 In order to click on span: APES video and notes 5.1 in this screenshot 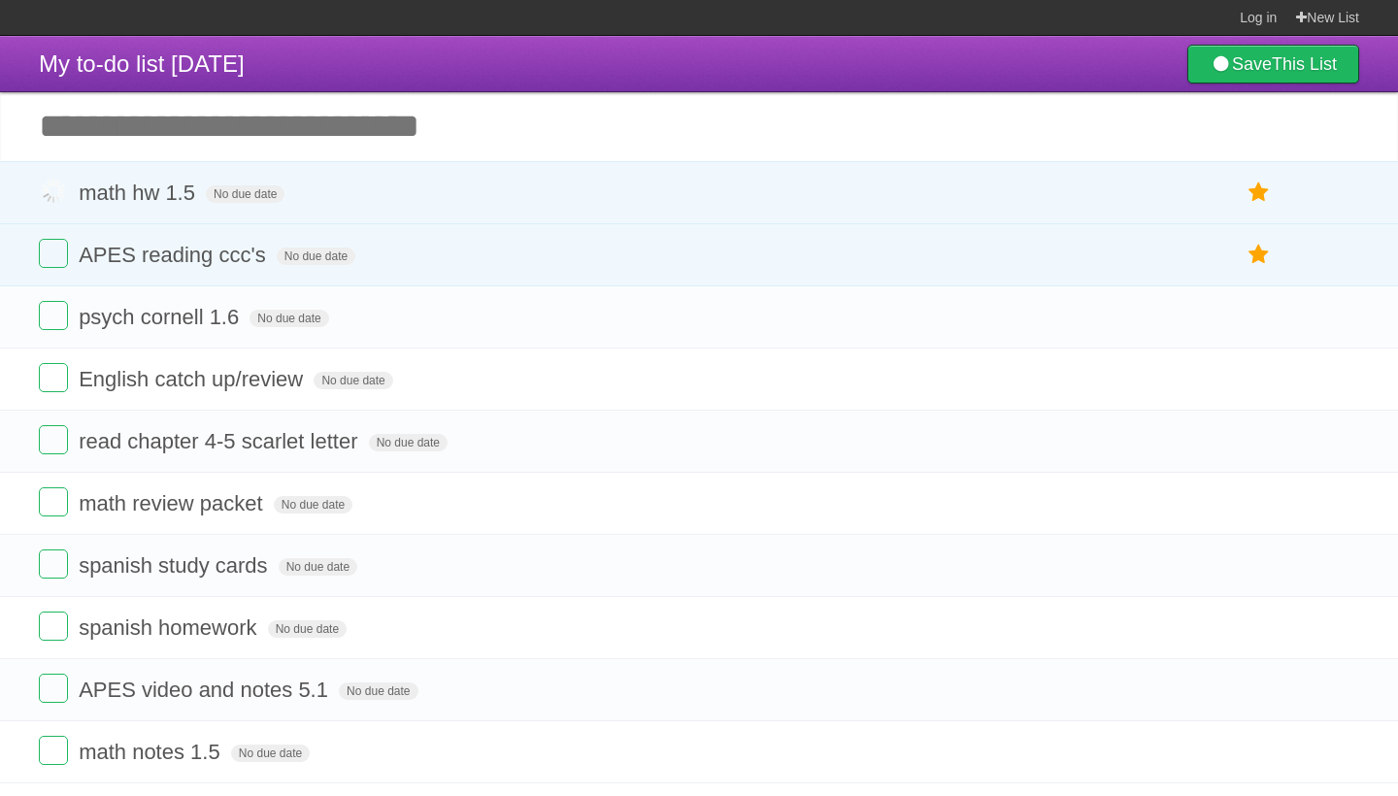, I will do `click(206, 689)`.